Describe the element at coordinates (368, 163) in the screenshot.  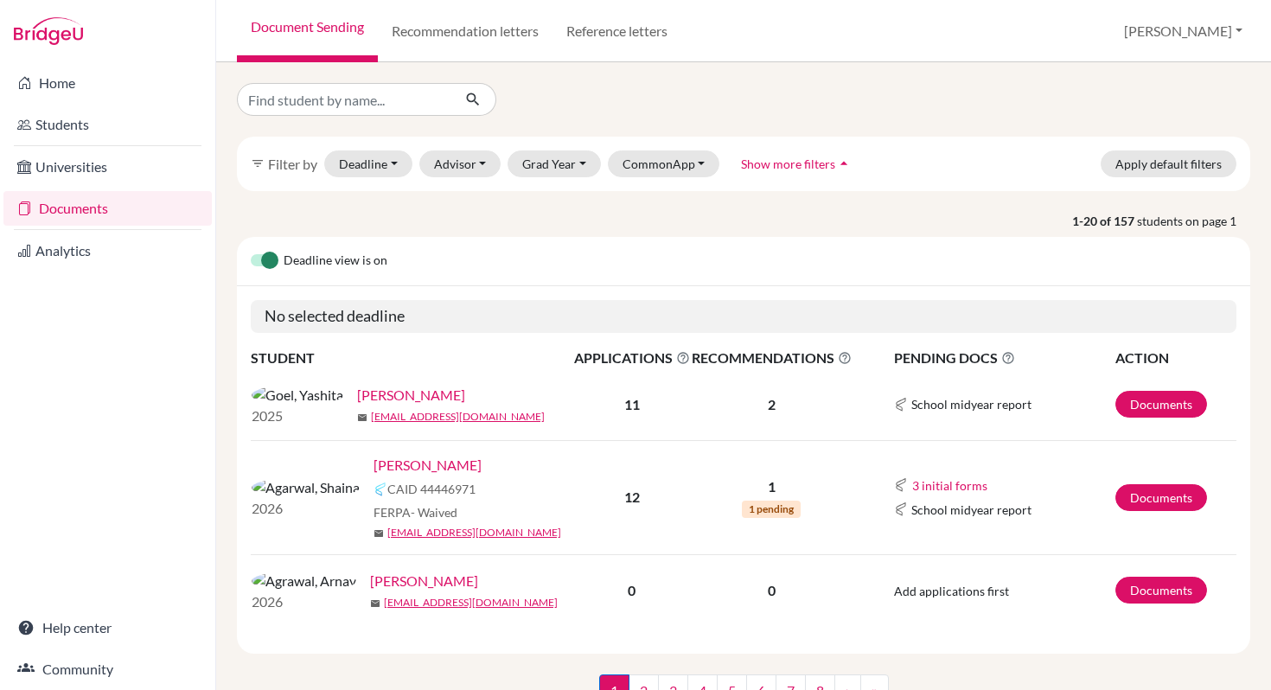
I see `button: Deadline` at that location.